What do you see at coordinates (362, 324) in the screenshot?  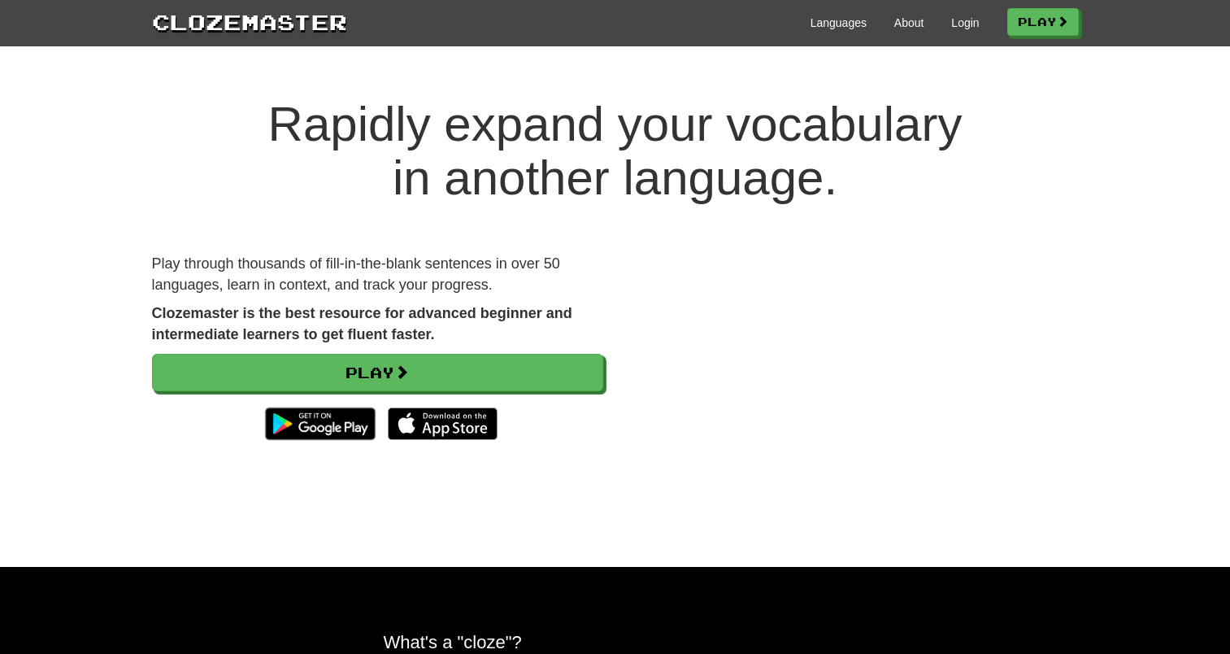 I see `strong: Clozemaster is the best resource for advanced beginner and intermediate learners to get fluent fa...` at bounding box center [362, 324].